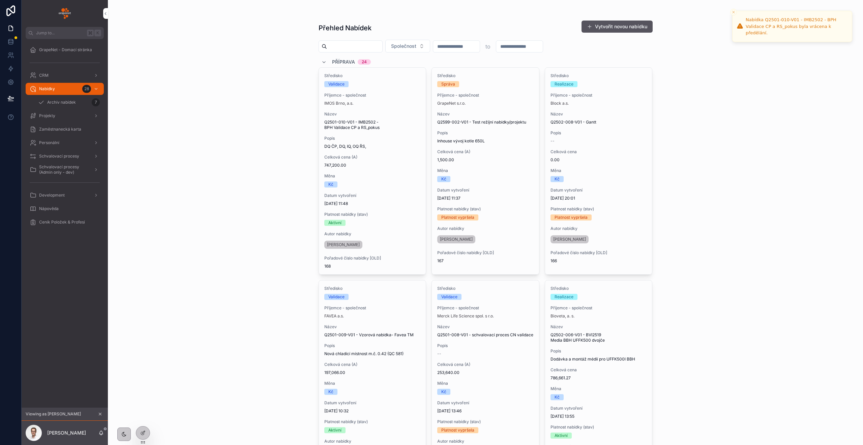  What do you see at coordinates (372, 125) in the screenshot?
I see `span: Q2501-010-V01 - IMB2502 - BPH Validace CP a RS_pokus` at bounding box center [372, 125].